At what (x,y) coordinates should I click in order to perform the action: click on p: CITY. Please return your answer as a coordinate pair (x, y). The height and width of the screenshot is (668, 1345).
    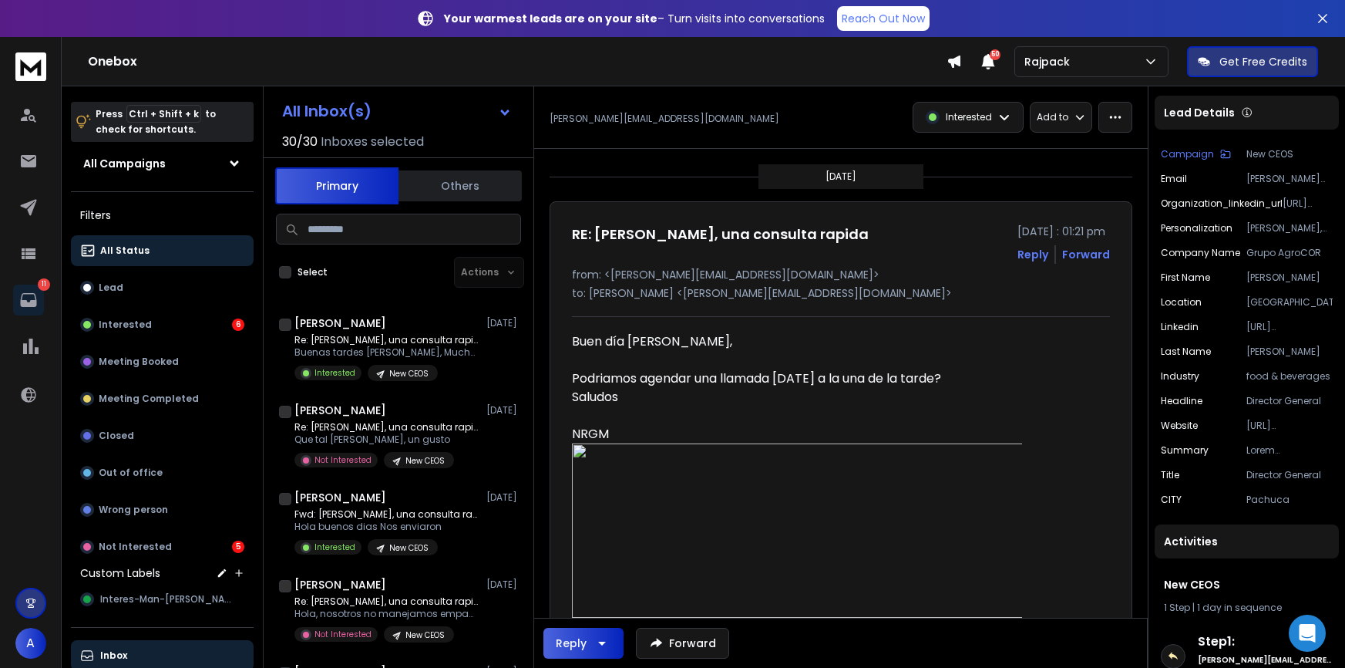
    Looking at the image, I should click on (1171, 500).